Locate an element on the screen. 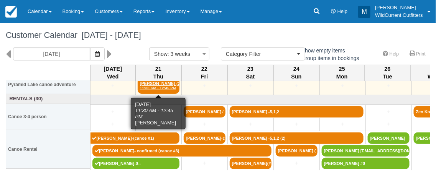 The image size is (436, 173). img: checkfront-main-nav-mini-logo.png is located at coordinates (11, 12).